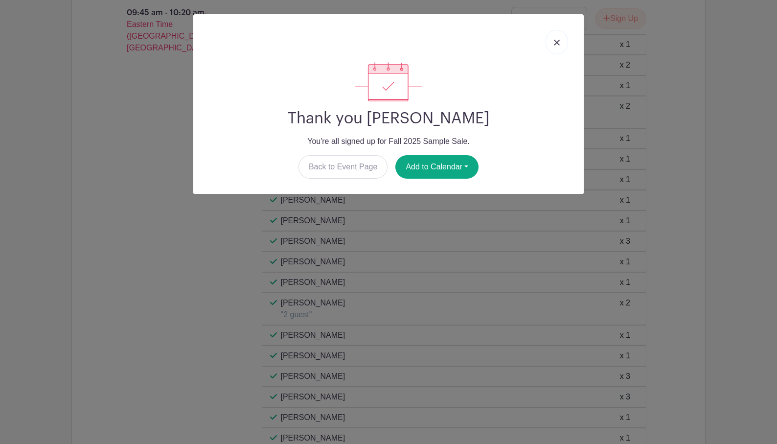  What do you see at coordinates (343, 167) in the screenshot?
I see `a: Back to Event Page` at bounding box center [343, 167].